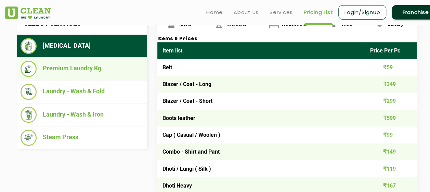 The height and width of the screenshot is (192, 430). What do you see at coordinates (261, 118) in the screenshot?
I see `td: Boots leather` at bounding box center [261, 118].